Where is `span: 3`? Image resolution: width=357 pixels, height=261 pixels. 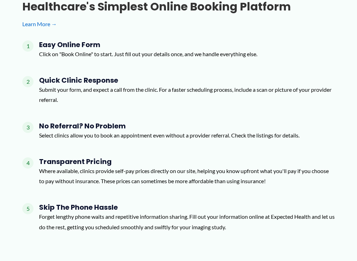
span: 3 is located at coordinates (28, 127).